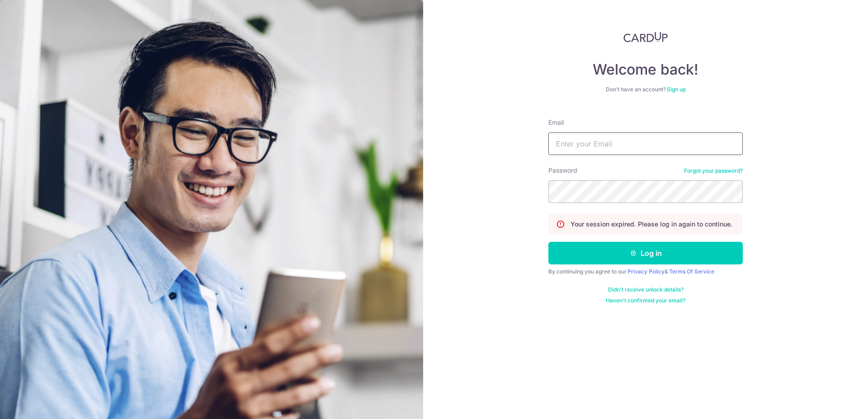 This screenshot has height=419, width=868. What do you see at coordinates (646, 253) in the screenshot?
I see `button: Log in` at bounding box center [646, 253].